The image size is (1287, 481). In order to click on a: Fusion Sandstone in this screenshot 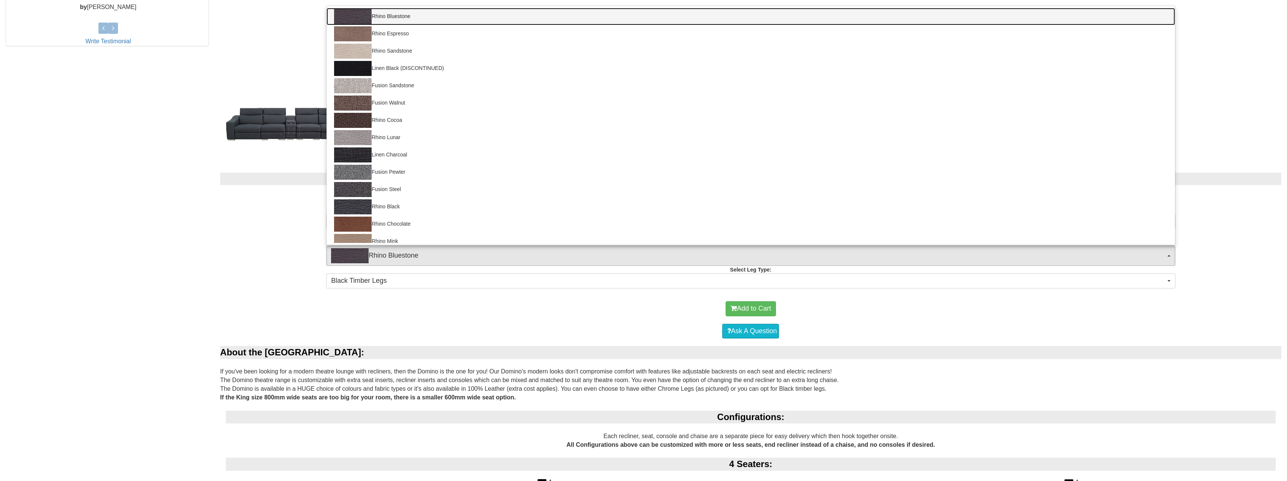, I will do `click(751, 86)`.